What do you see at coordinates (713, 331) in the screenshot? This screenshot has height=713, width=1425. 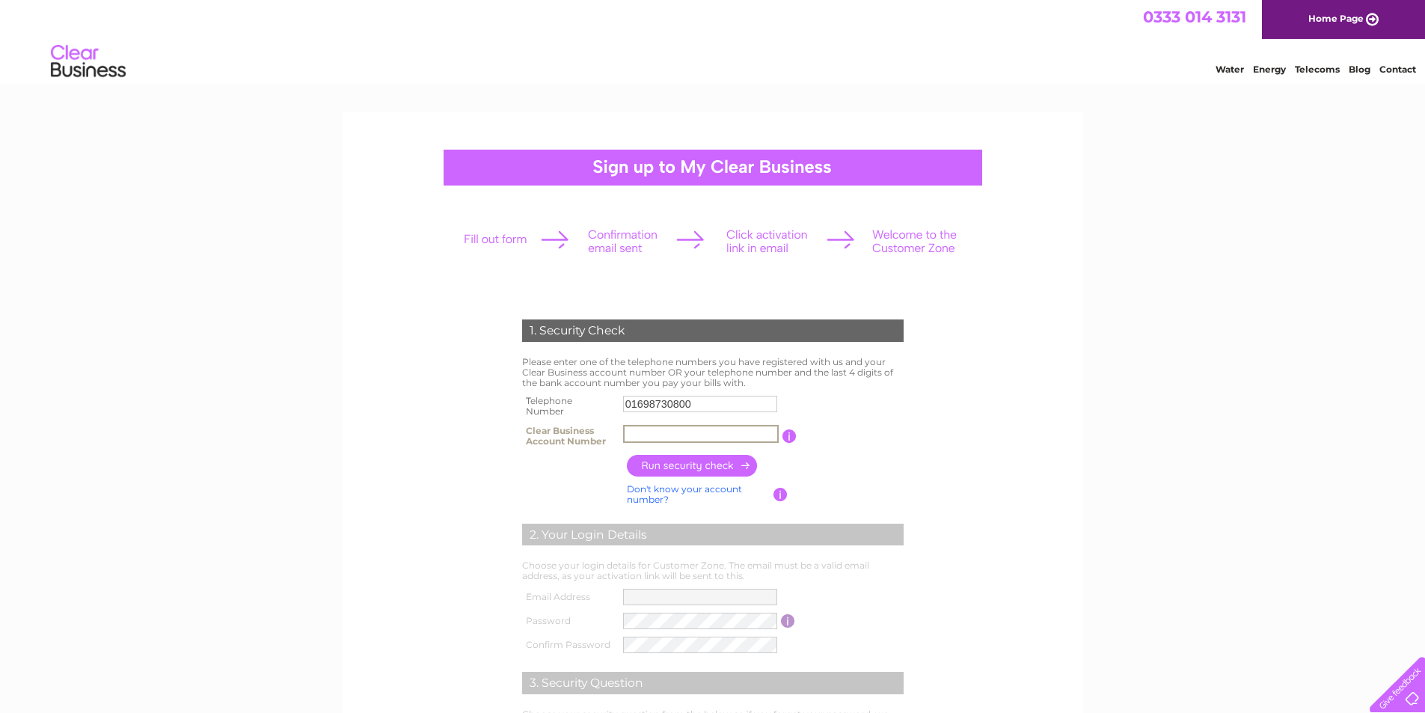 I see `div: 1. Security Check` at bounding box center [713, 331].